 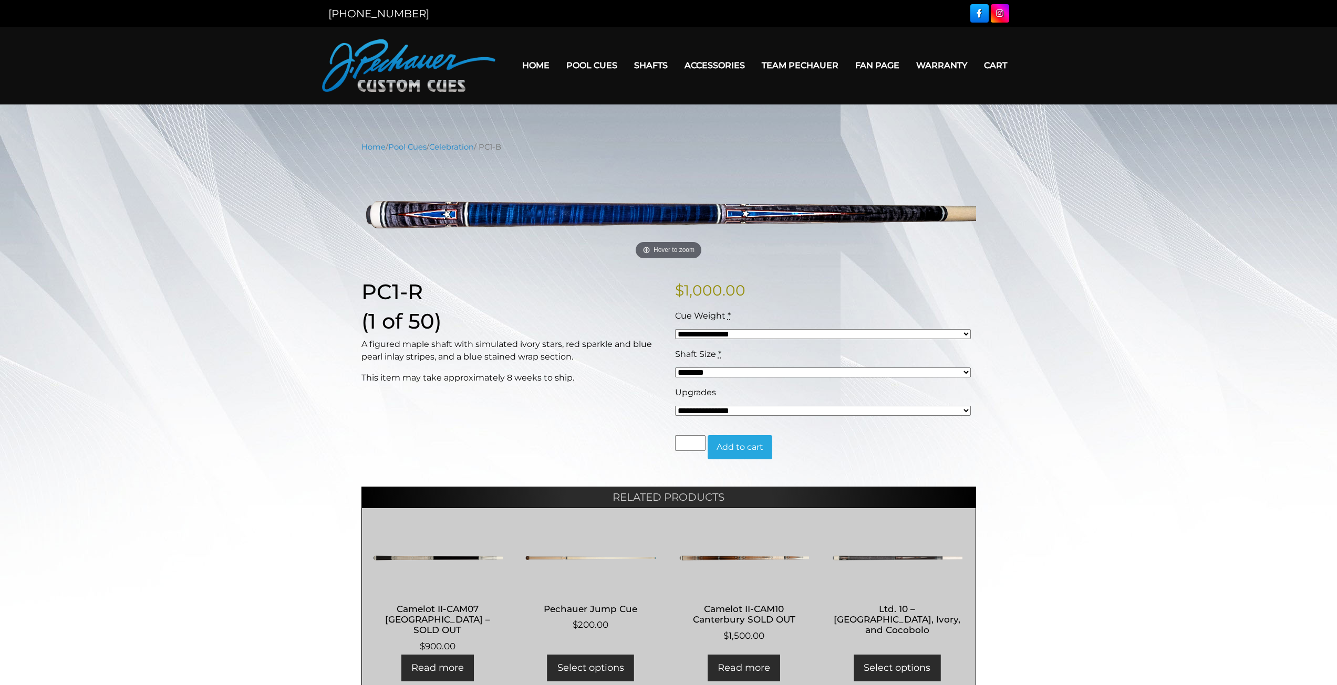 I want to click on span: Cue Weight, so click(x=700, y=316).